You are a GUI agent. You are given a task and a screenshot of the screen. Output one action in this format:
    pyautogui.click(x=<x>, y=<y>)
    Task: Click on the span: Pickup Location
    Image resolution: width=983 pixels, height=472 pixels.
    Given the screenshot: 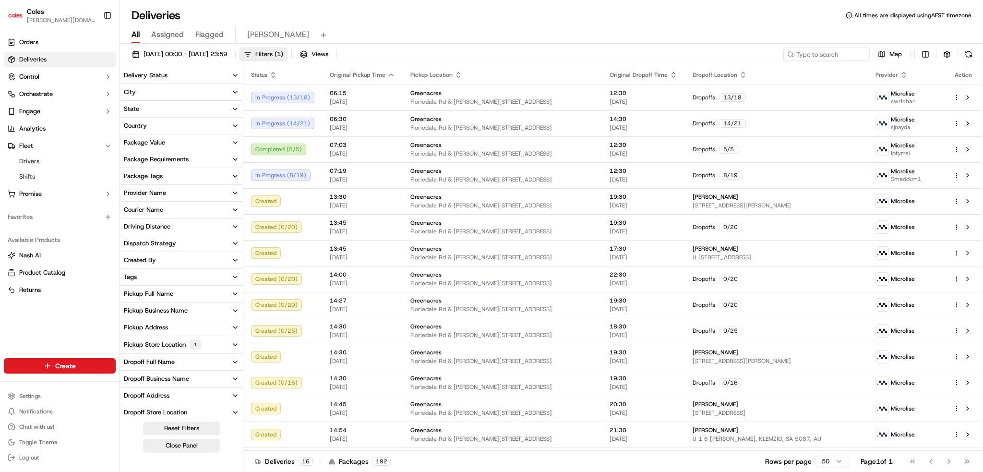 What is the action you would take?
    pyautogui.click(x=431, y=75)
    